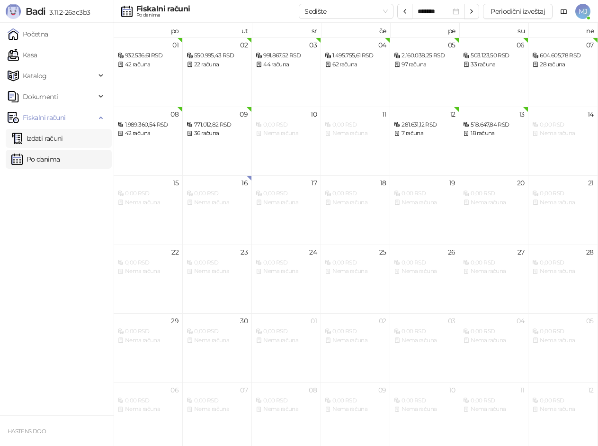 The image size is (598, 446). What do you see at coordinates (425, 125) in the screenshot?
I see `div: 281.631,12 RSD` at bounding box center [425, 125].